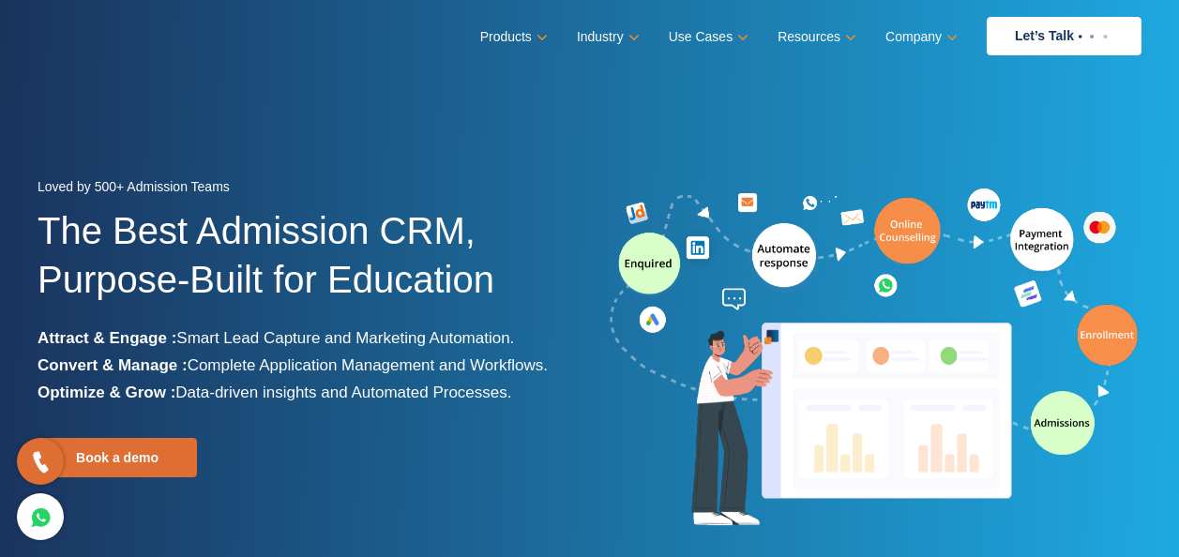  Describe the element at coordinates (815, 37) in the screenshot. I see `a: Resources` at that location.